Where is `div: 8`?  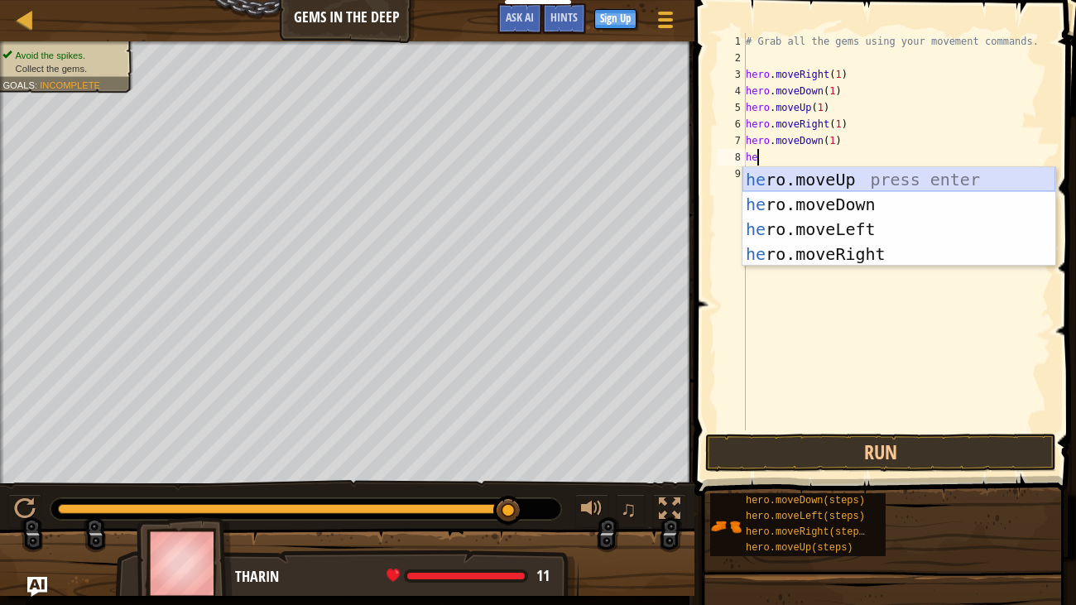
div: 8 is located at coordinates (732, 157).